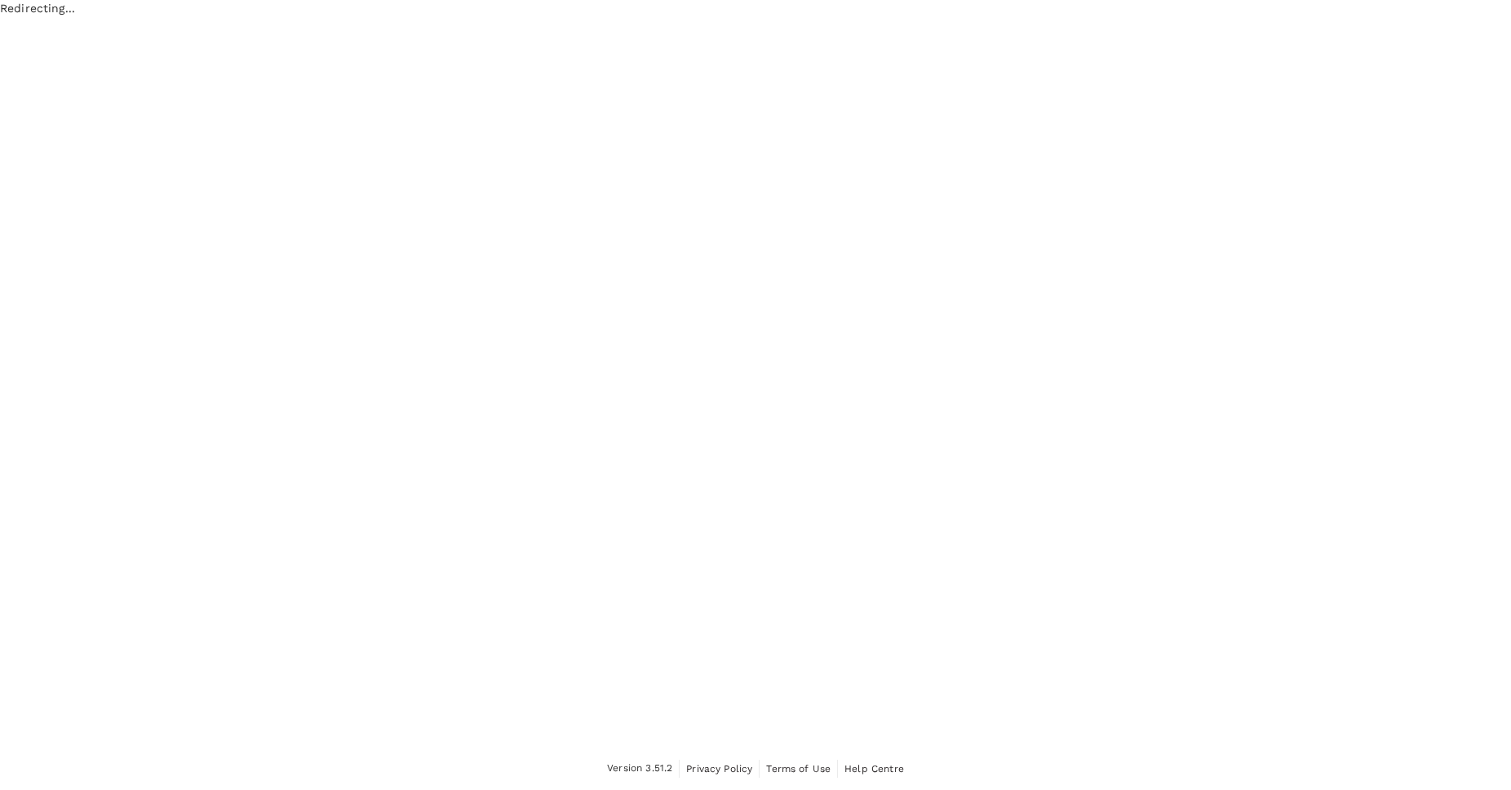 The width and height of the screenshot is (1511, 790). Describe the element at coordinates (798, 768) in the screenshot. I see `a: Terms of Use` at that location.